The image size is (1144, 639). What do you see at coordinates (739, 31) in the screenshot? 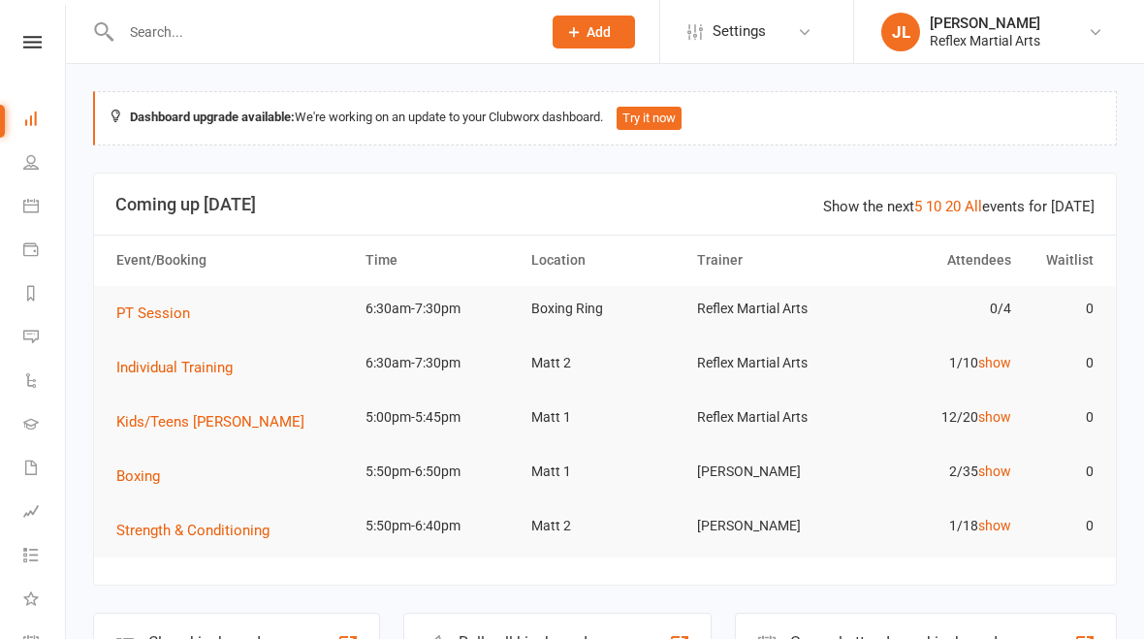
I see `span: Settings` at bounding box center [739, 31].